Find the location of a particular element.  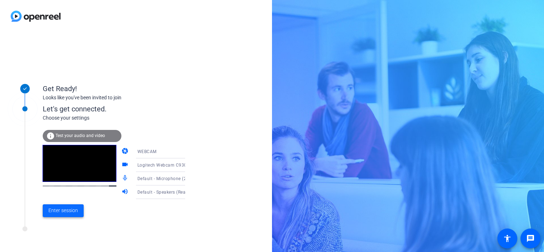

div: Get Ready! is located at coordinates (114, 89).